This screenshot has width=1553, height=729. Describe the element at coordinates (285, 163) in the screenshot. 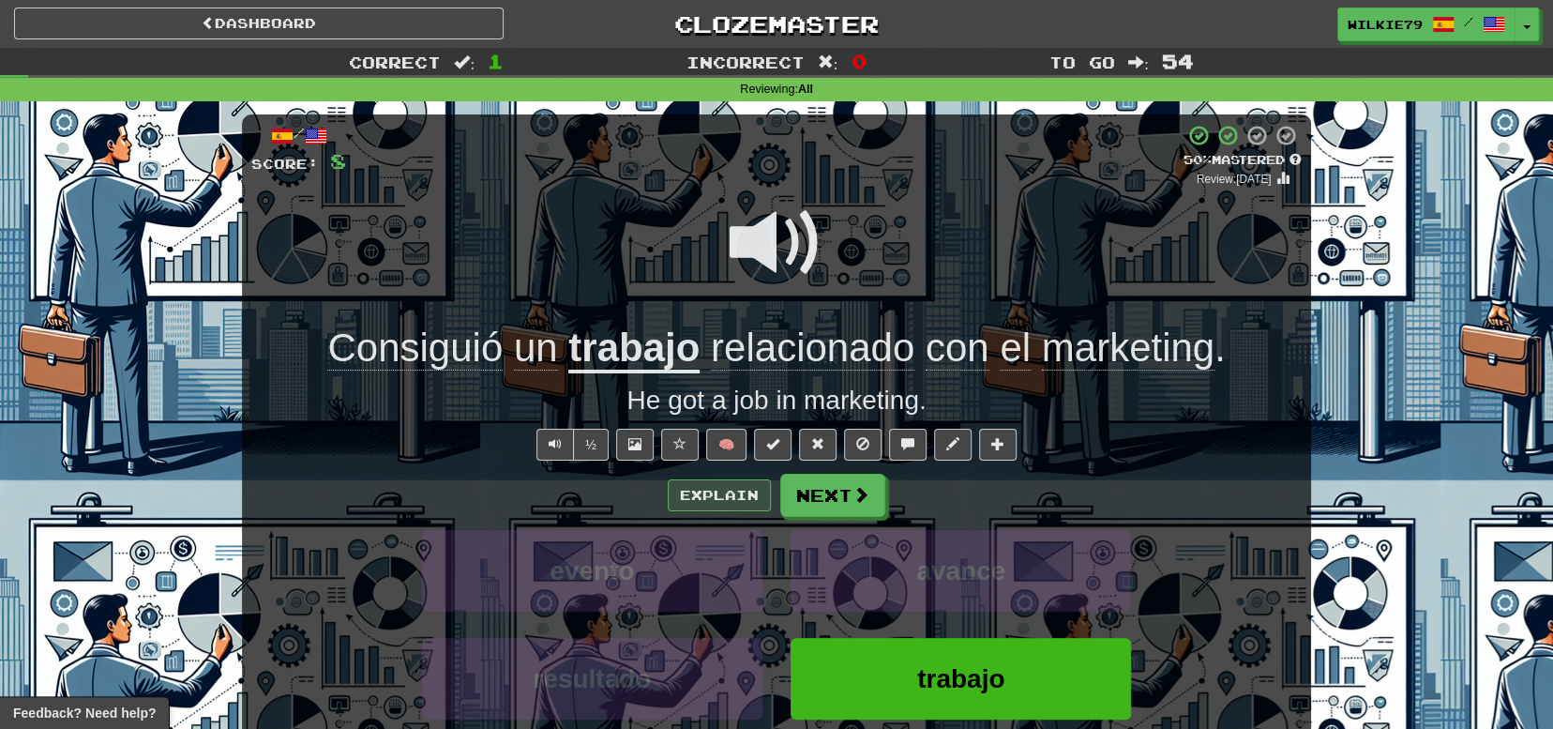

I see `span: Score:` at that location.